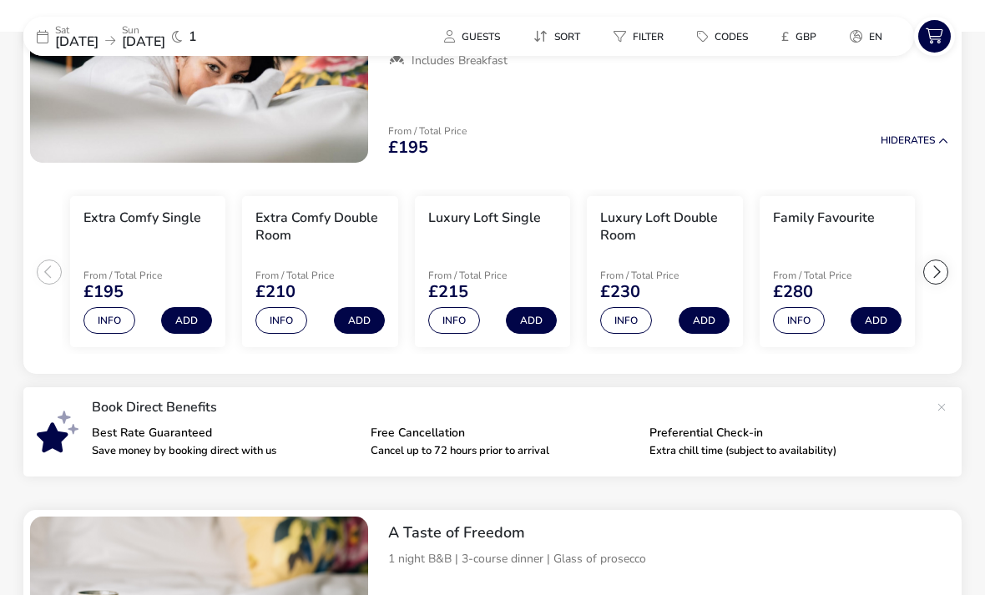 The width and height of the screenshot is (985, 595). Describe the element at coordinates (648, 37) in the screenshot. I see `span: Filter` at that location.